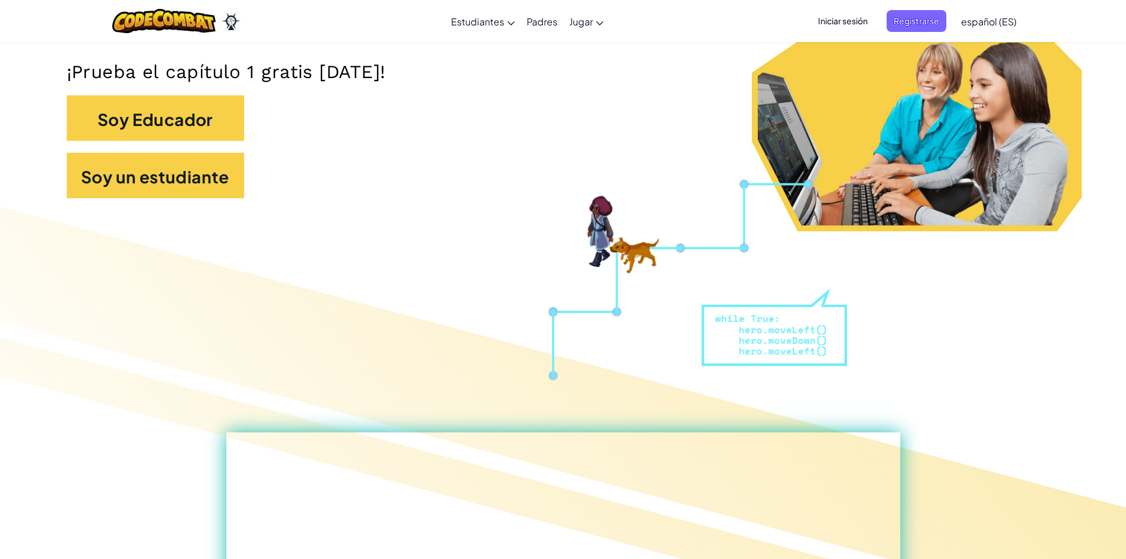  Describe the element at coordinates (483, 21) in the screenshot. I see `a: Estudiantes` at that location.